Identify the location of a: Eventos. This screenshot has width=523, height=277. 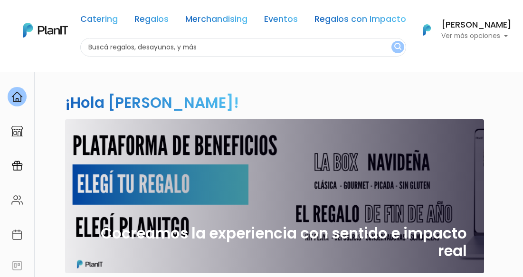
(281, 21).